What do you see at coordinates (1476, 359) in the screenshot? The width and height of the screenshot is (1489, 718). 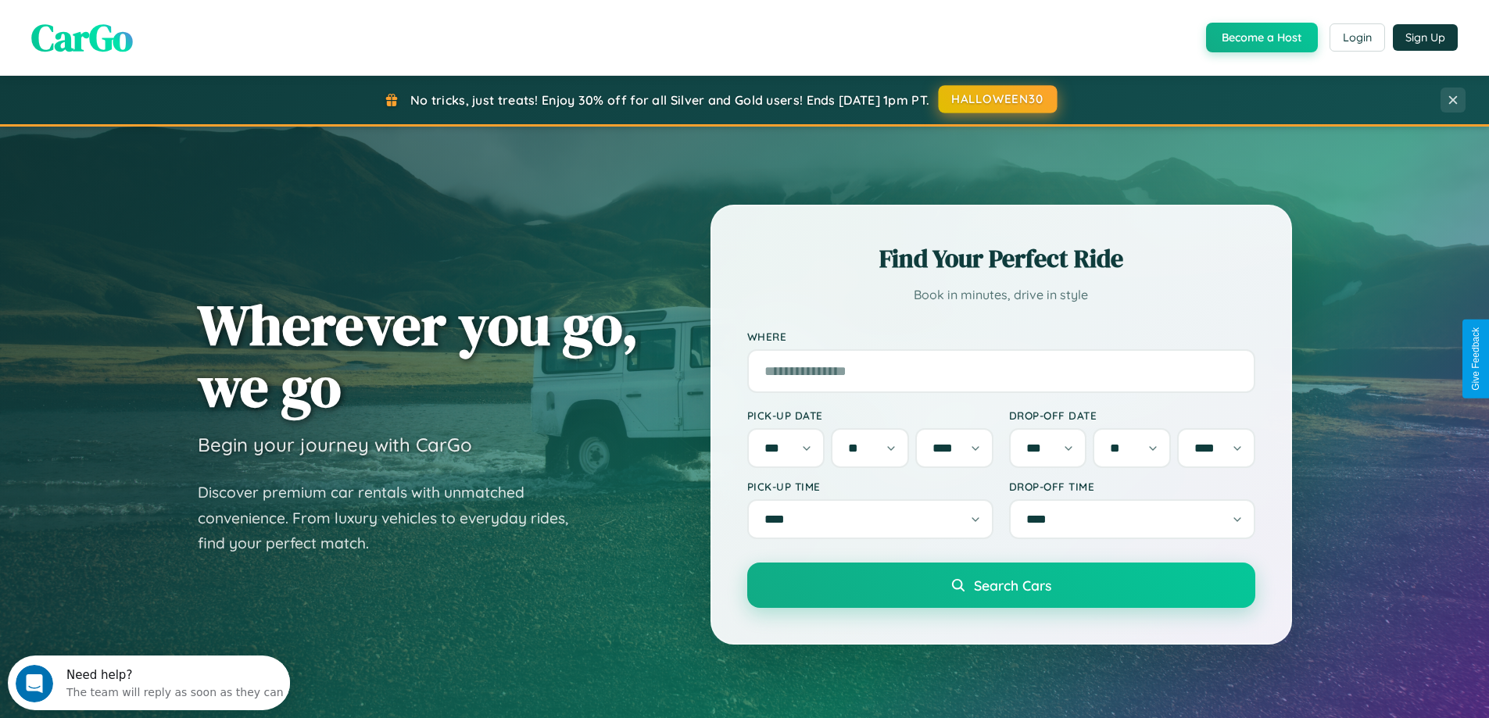 I see `div: Give Feedback` at bounding box center [1476, 359].